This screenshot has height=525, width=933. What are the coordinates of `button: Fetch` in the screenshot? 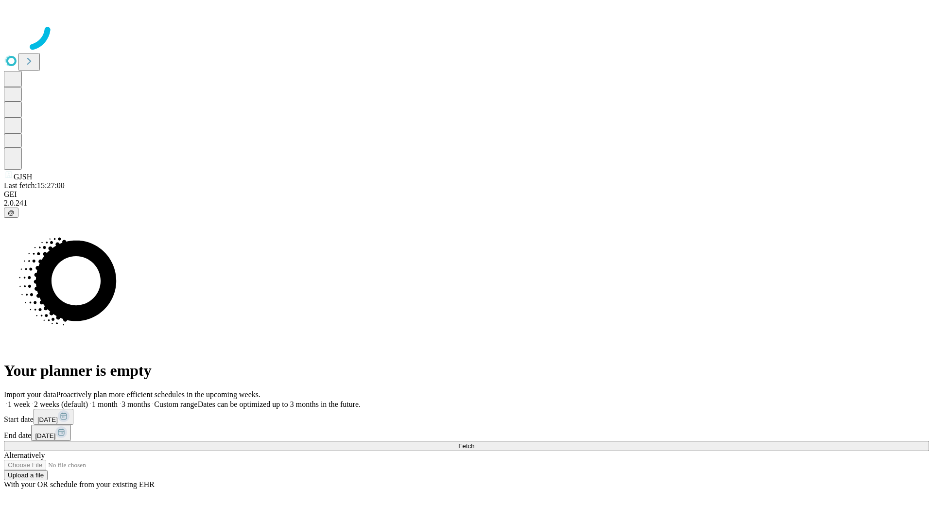 It's located at (466, 445).